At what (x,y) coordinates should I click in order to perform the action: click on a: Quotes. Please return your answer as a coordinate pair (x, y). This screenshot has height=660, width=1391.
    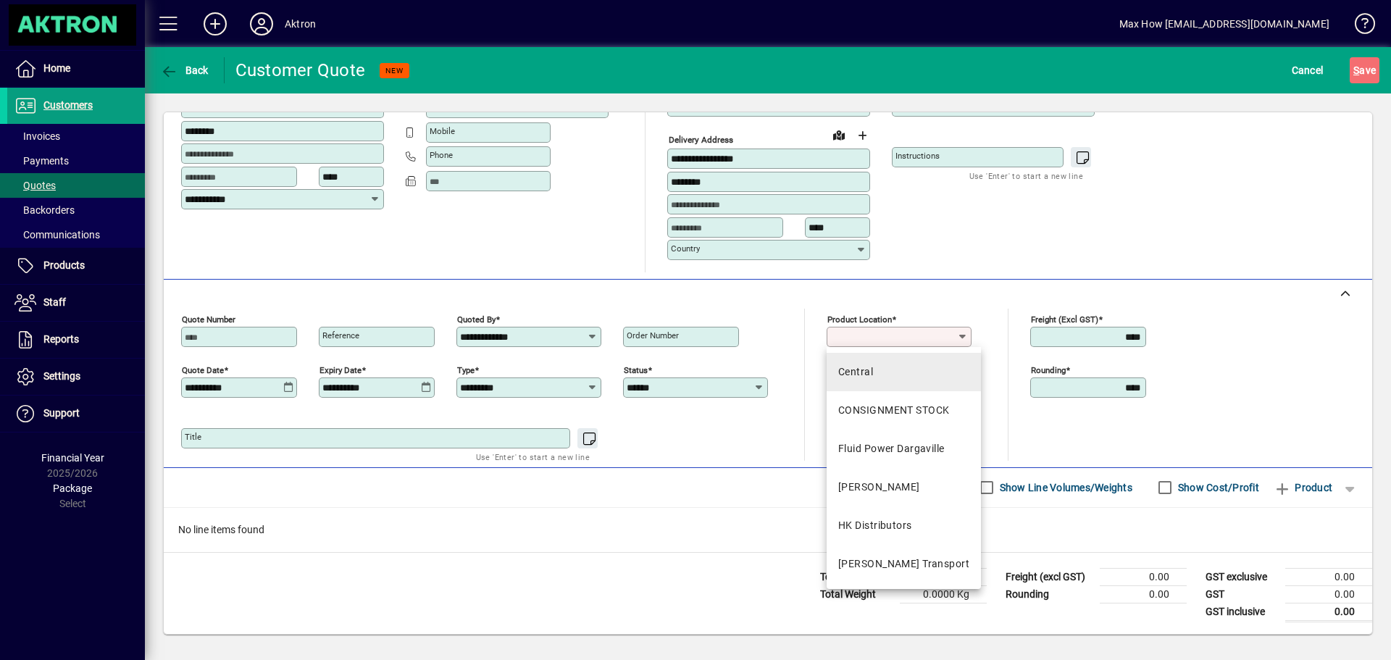
    Looking at the image, I should click on (76, 185).